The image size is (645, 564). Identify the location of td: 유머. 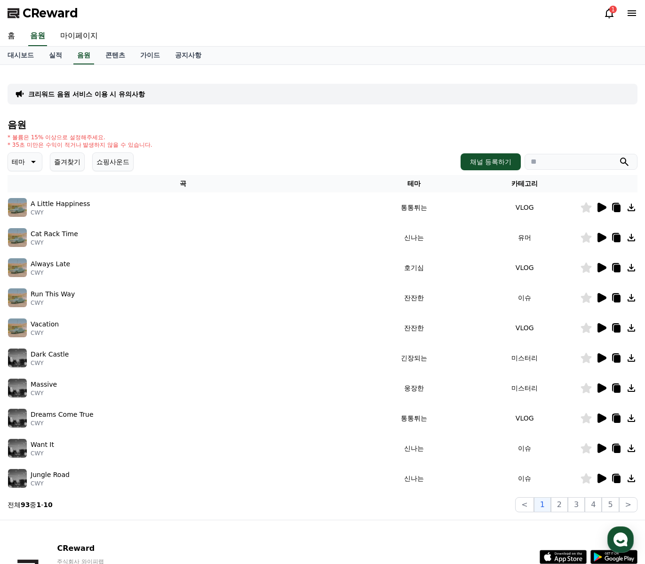
(525, 238).